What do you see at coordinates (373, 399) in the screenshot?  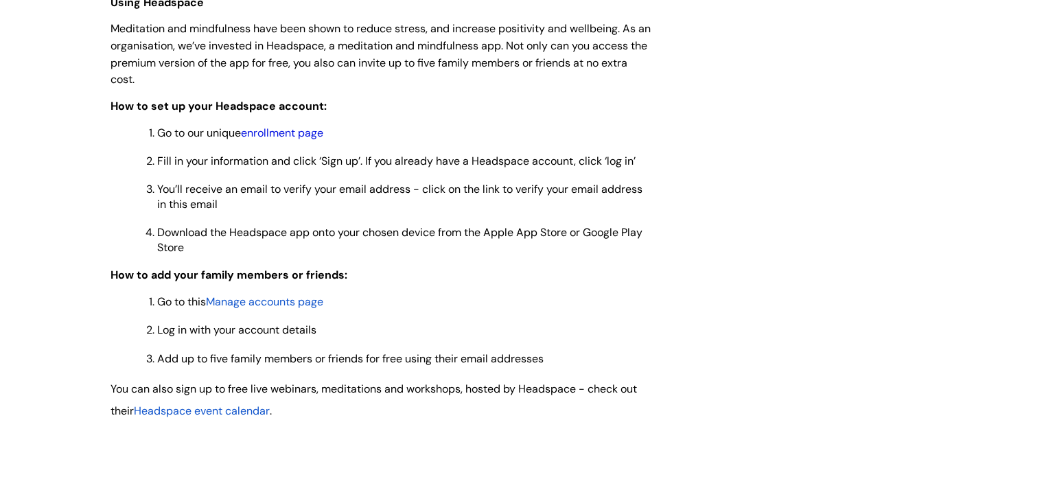 I see `span: You can also sign up to free live webinars, meditations and workshops, hosted by Headspace - chec...` at bounding box center [373, 399].